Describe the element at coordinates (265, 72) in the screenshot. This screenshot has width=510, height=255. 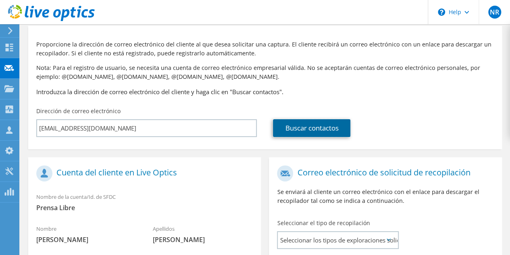
I see `p: Nota: Para el registro de usuario, se necesita una cuenta de correo electrónico empresarial válid...` at that location.